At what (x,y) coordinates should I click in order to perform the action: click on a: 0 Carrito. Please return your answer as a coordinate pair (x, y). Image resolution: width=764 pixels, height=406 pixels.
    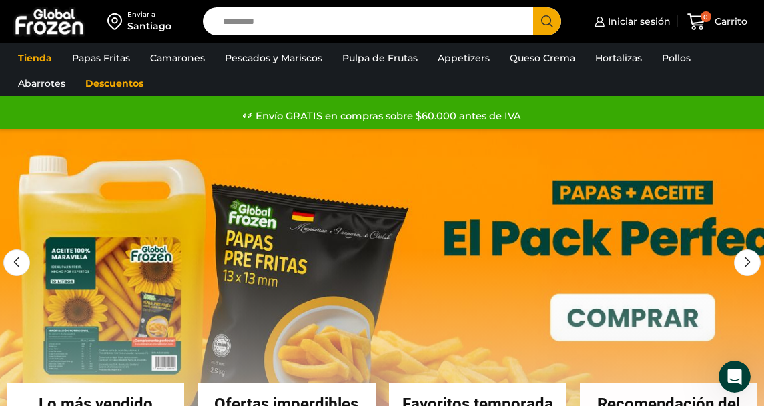
    Looking at the image, I should click on (717, 21).